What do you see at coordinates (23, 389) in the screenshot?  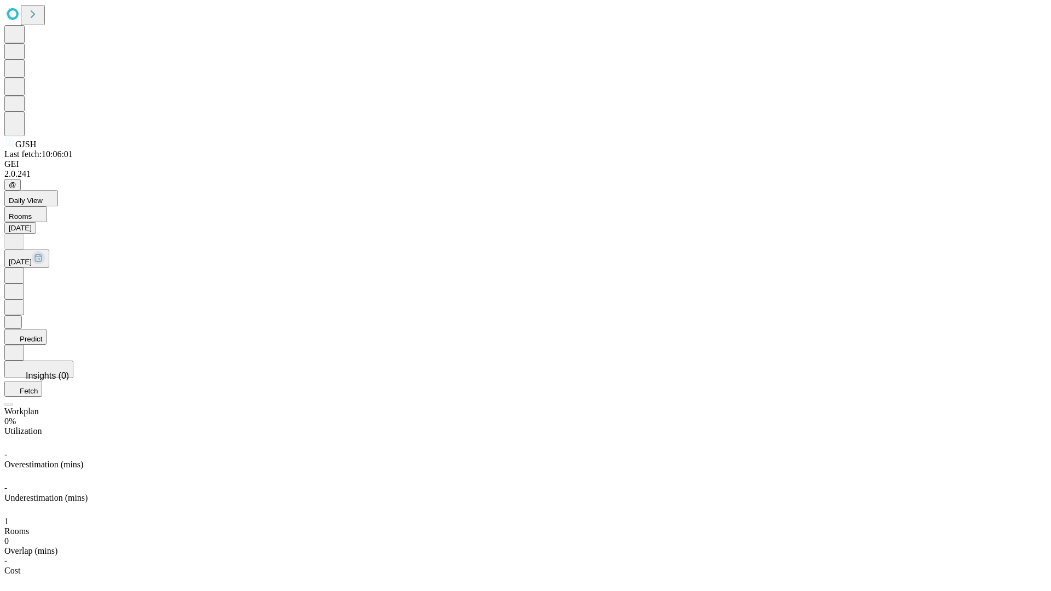 I see `button: Fetch` at bounding box center [23, 389].